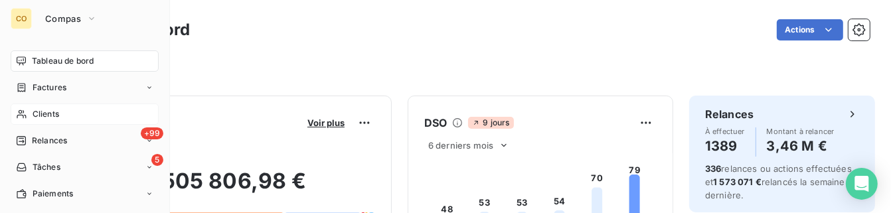  What do you see at coordinates (49, 88) in the screenshot?
I see `span: Factures` at bounding box center [49, 88].